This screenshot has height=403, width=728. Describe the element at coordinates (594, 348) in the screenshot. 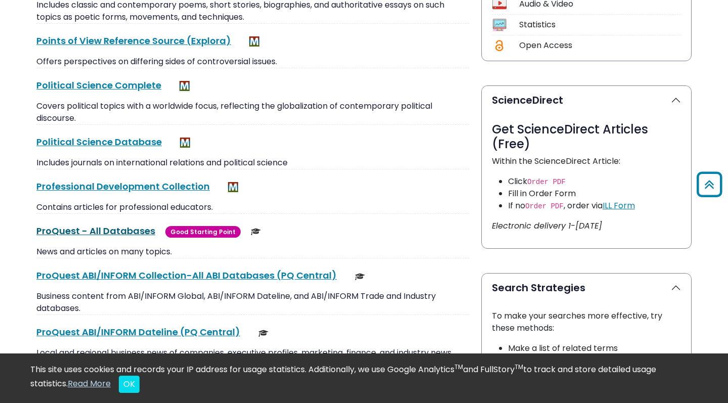

I see `li: Make a list of related terms` at that location.